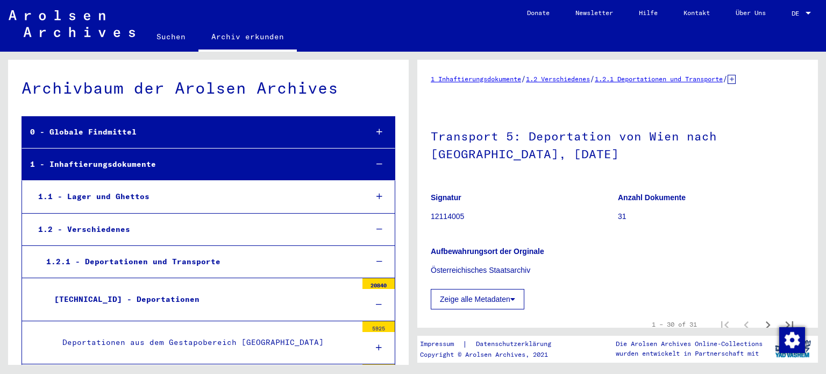 This screenshot has width=826, height=374. Describe the element at coordinates (689, 343) in the screenshot. I see `p: Die Arolsen Archives Online-Collections` at that location.